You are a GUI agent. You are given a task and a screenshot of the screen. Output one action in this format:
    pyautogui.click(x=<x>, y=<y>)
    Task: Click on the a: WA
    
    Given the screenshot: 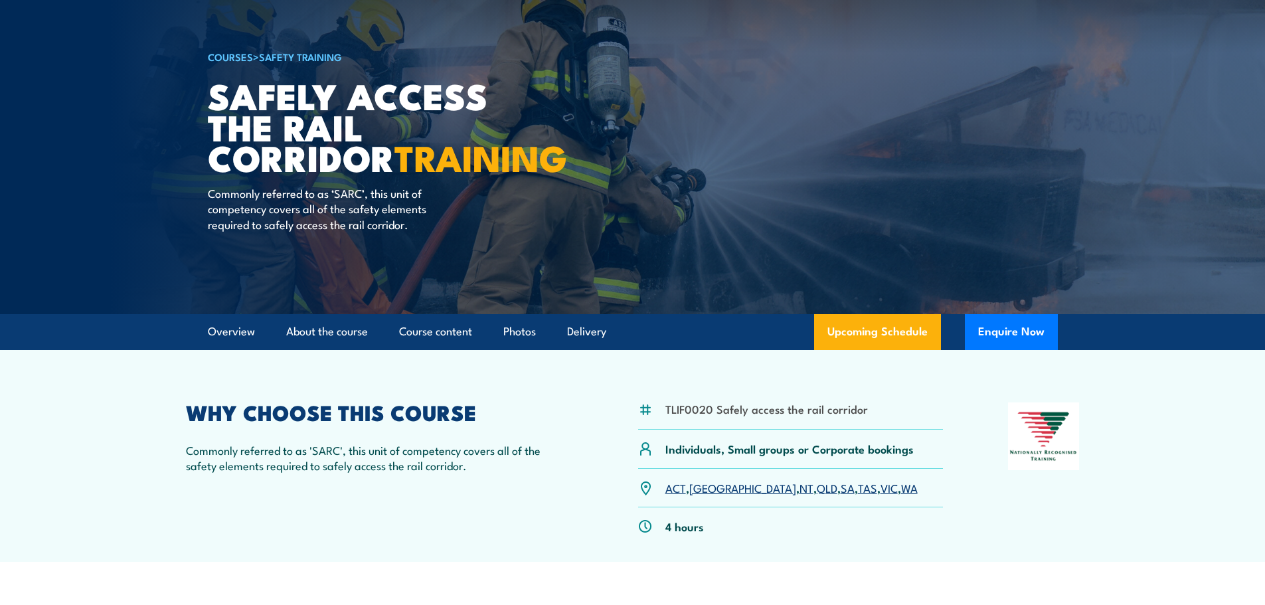 What is the action you would take?
    pyautogui.click(x=909, y=488)
    